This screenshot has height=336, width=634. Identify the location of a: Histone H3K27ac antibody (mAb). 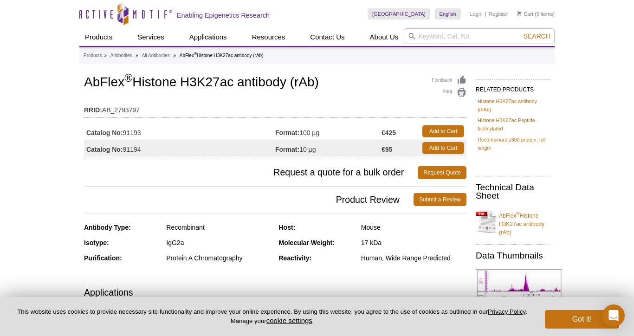
(512, 105).